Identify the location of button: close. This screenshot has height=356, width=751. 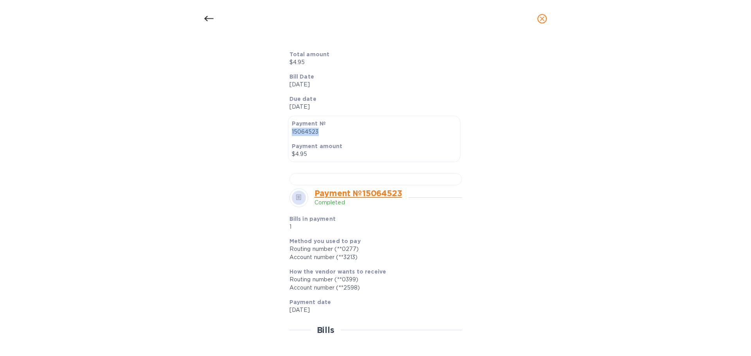
(542, 19).